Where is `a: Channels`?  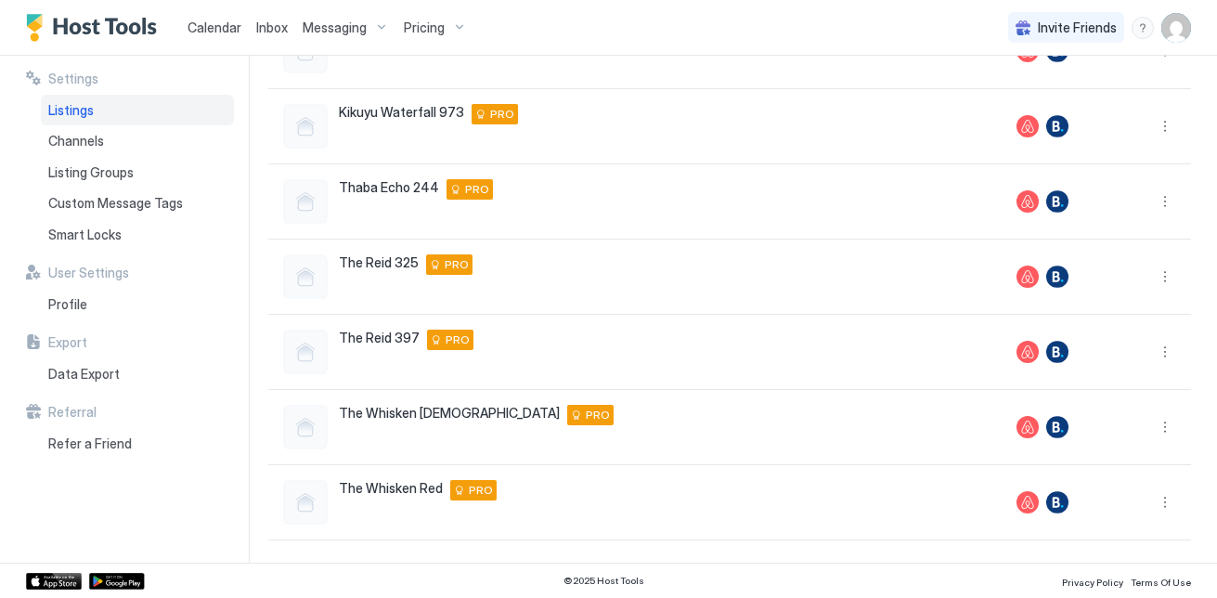
a: Channels is located at coordinates (137, 141).